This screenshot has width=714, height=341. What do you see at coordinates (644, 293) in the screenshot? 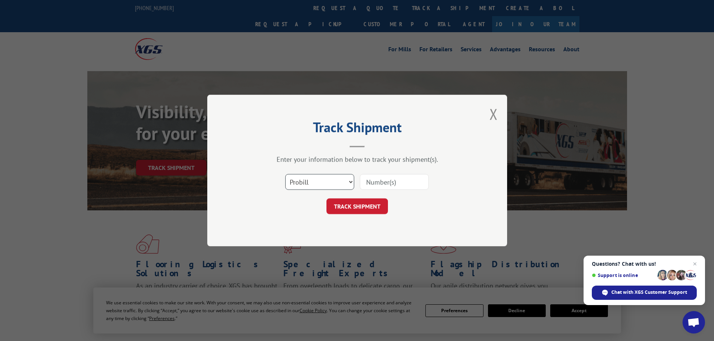
I see `div: Chat with XGS Customer Support` at bounding box center [644, 293].